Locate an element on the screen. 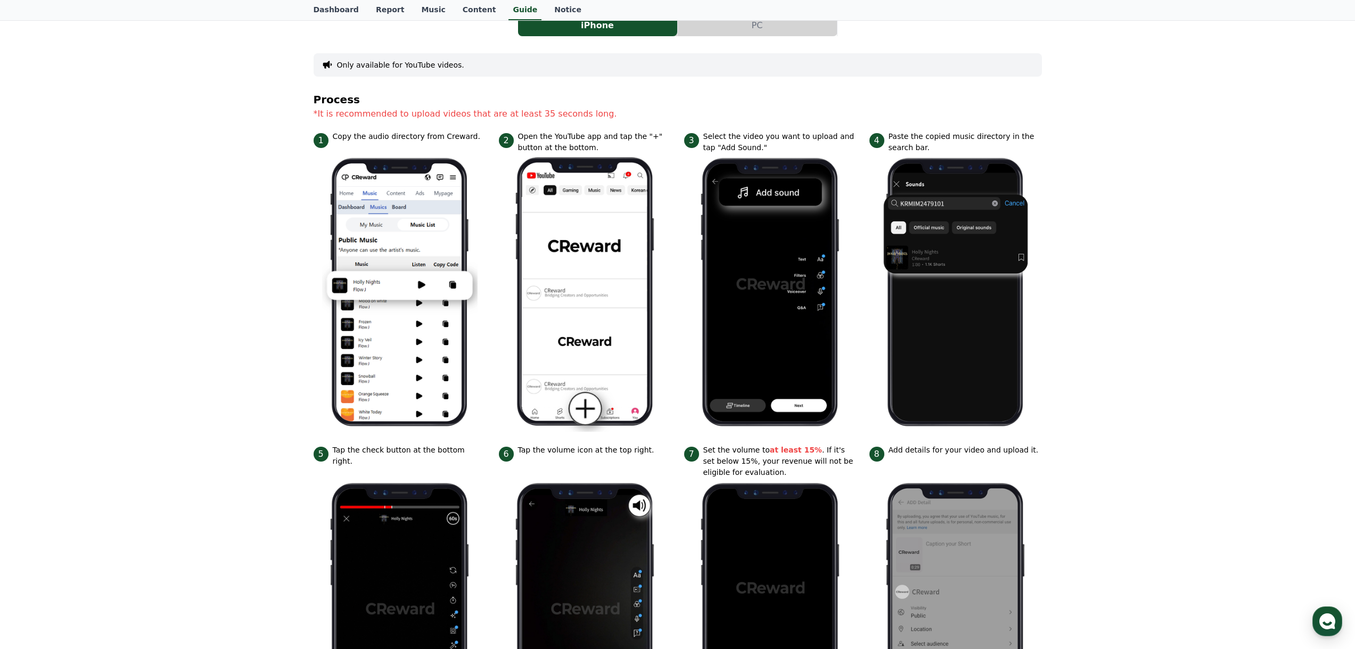 This screenshot has height=649, width=1355. span: 7 is located at coordinates (692, 454).